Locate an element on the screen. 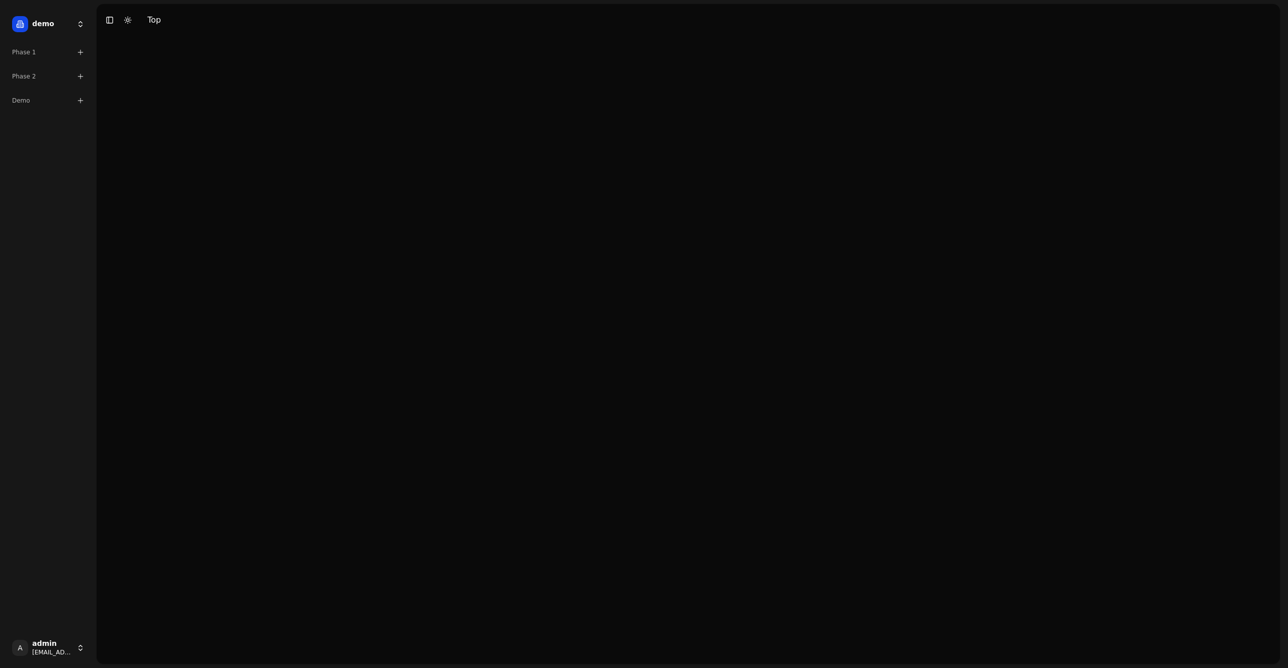 This screenshot has width=1288, height=668. button: Toggle Sidebar is located at coordinates (110, 20).